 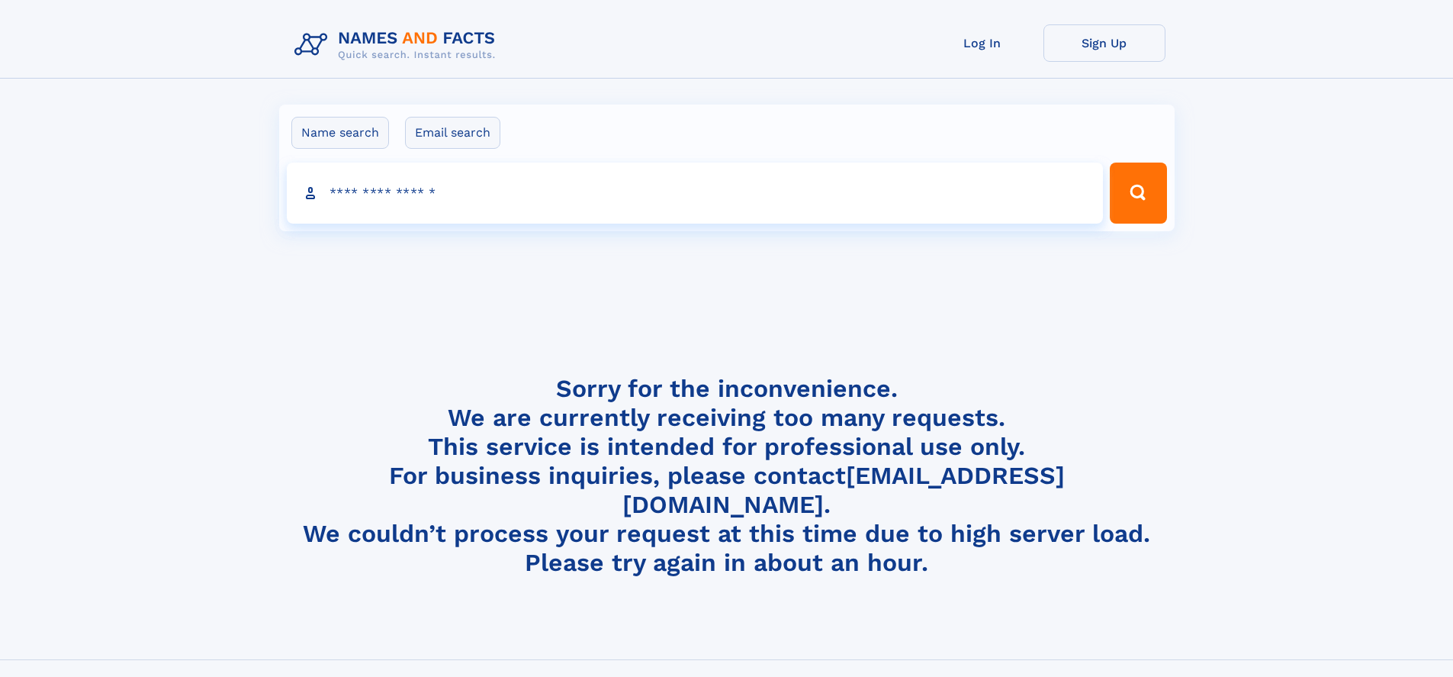 I want to click on button: Search Button, so click(x=1138, y=193).